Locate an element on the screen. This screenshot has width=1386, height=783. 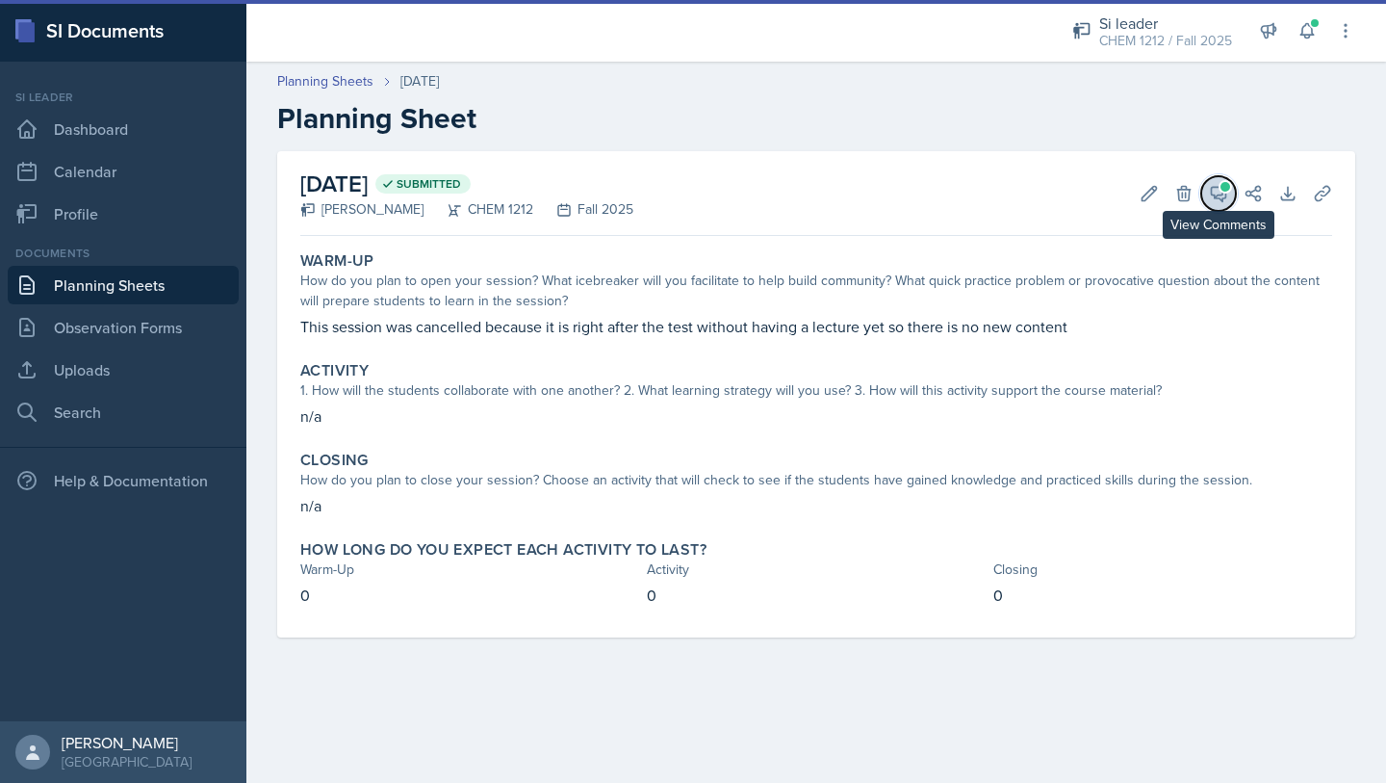
div: CHEM 1212 / Fall 2025 is located at coordinates (1166, 40).